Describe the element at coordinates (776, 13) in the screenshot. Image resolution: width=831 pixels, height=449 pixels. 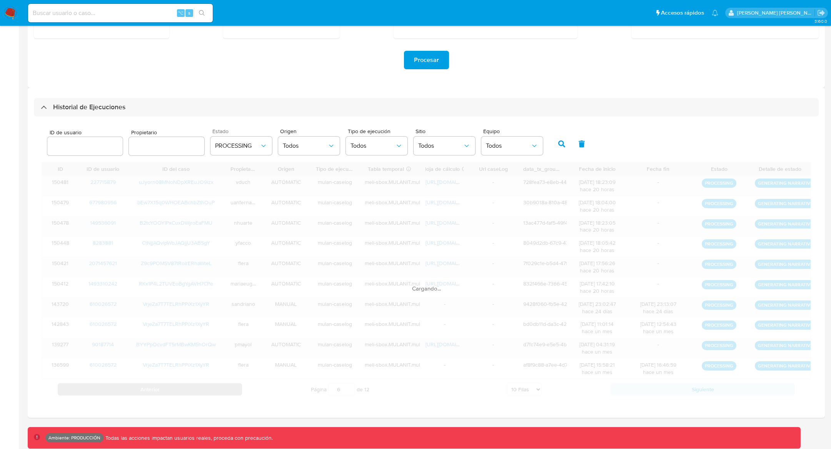
I see `p: stella.andriano@mercadolibre.com` at that location.